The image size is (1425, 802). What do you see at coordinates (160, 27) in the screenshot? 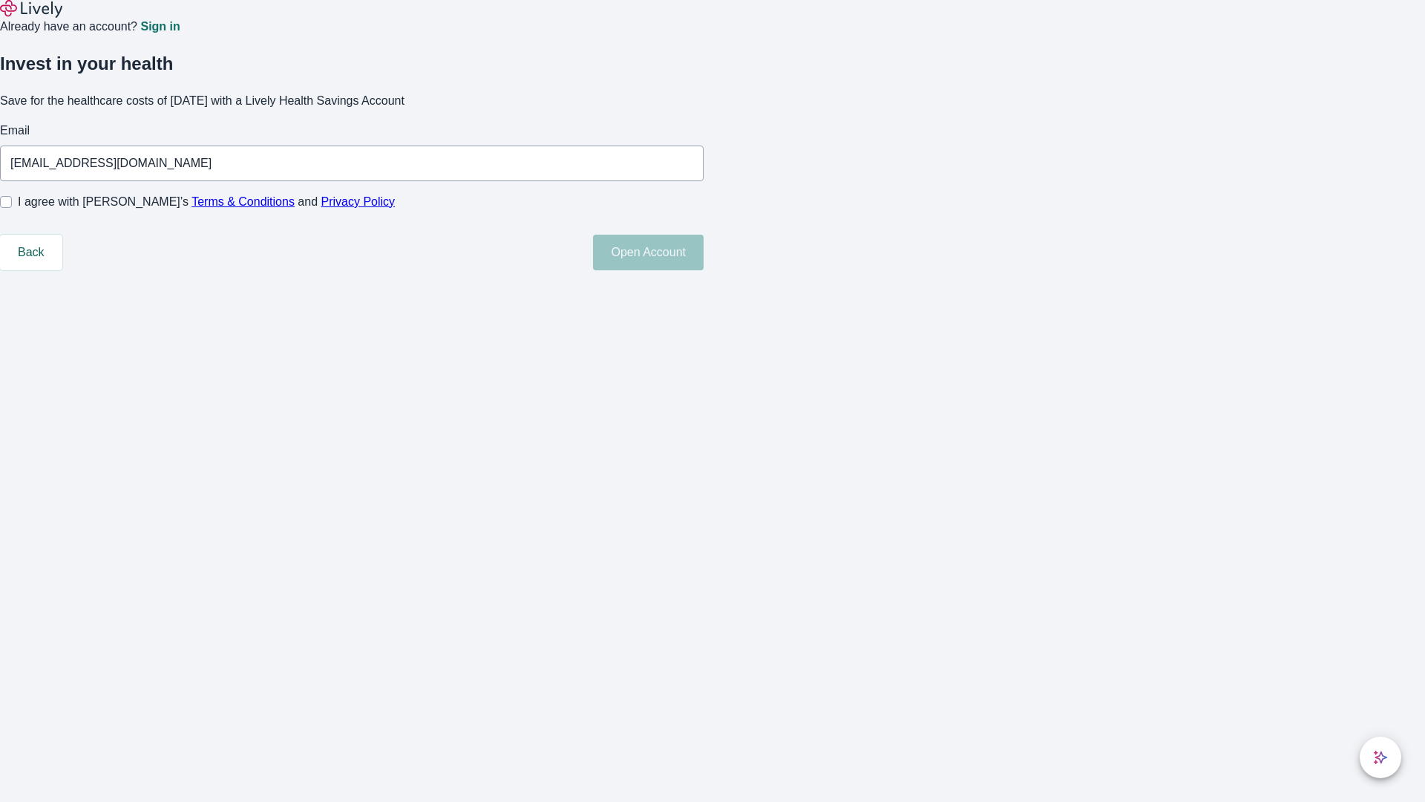
I see `div: Sign in` at bounding box center [160, 27].